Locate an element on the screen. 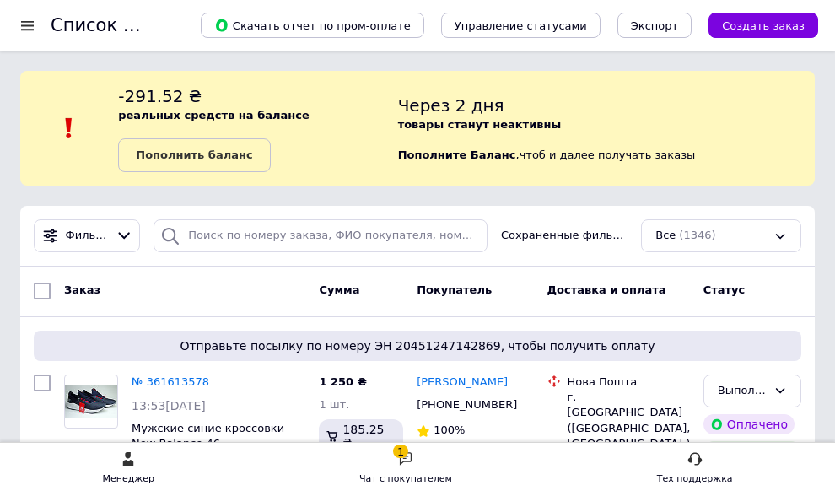  div: Оплачено is located at coordinates (749, 424).